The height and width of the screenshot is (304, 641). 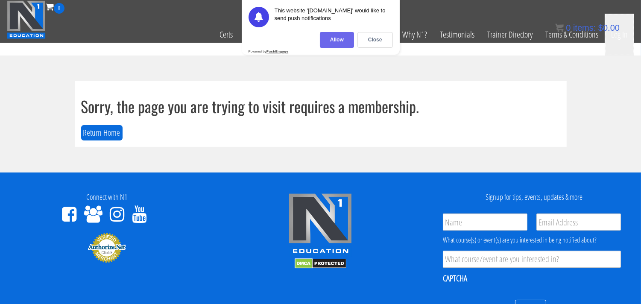 What do you see at coordinates (532, 240) in the screenshot?
I see `div: What course(s) or event(s) are you interested in being notified about?` at bounding box center [532, 240].